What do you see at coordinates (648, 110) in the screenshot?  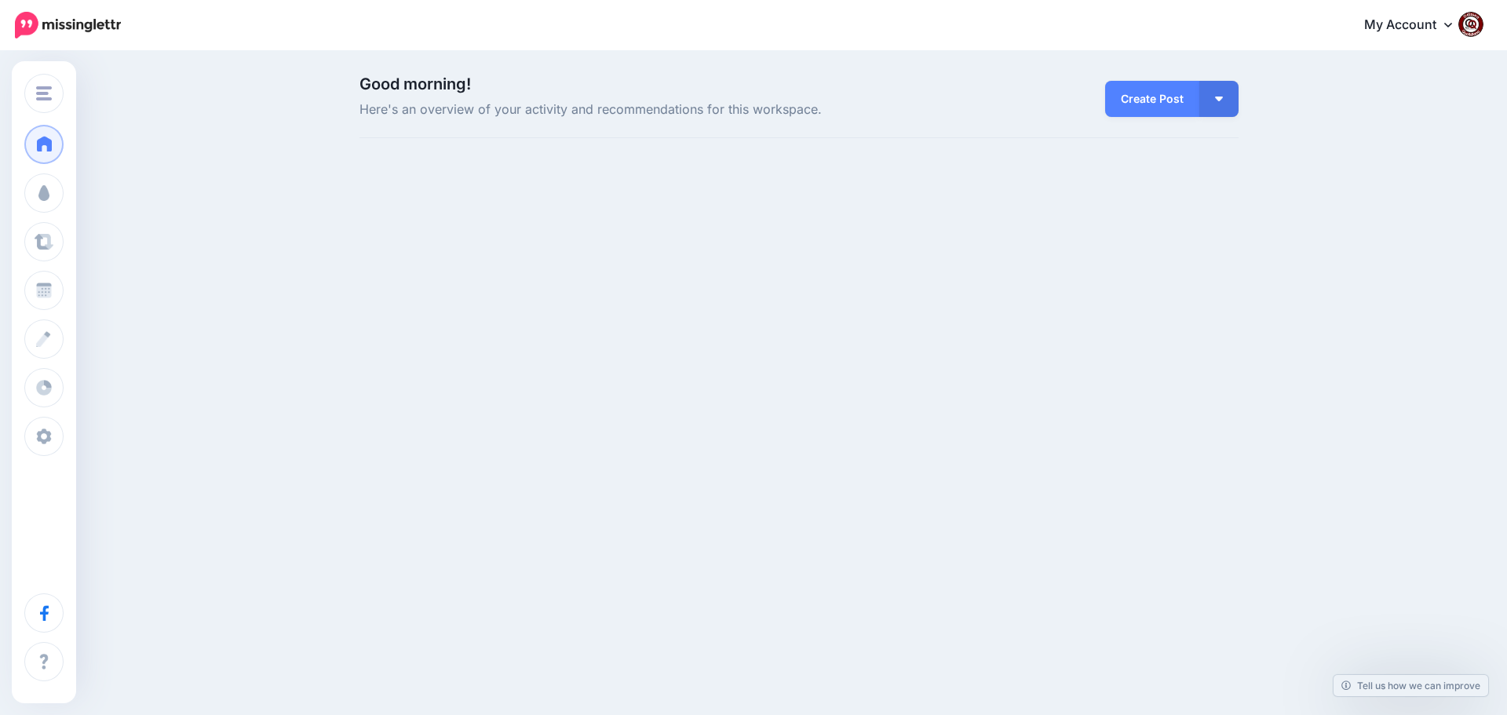 I see `span: Here's an overview of your activity and recommendations for this workspace.` at bounding box center [648, 110].